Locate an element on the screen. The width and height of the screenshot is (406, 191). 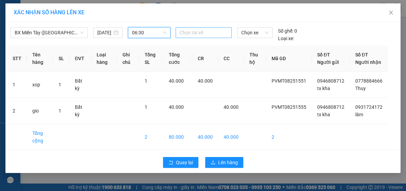
span: Người nhận is located at coordinates (369, 62).